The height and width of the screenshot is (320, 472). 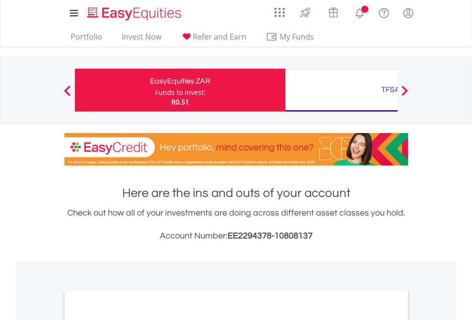 I want to click on a: AppsGrid, so click(x=280, y=10).